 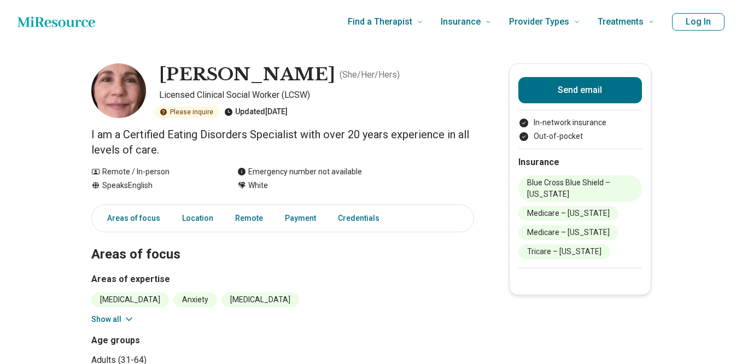 What do you see at coordinates (580, 90) in the screenshot?
I see `button: Send email` at bounding box center [580, 90].